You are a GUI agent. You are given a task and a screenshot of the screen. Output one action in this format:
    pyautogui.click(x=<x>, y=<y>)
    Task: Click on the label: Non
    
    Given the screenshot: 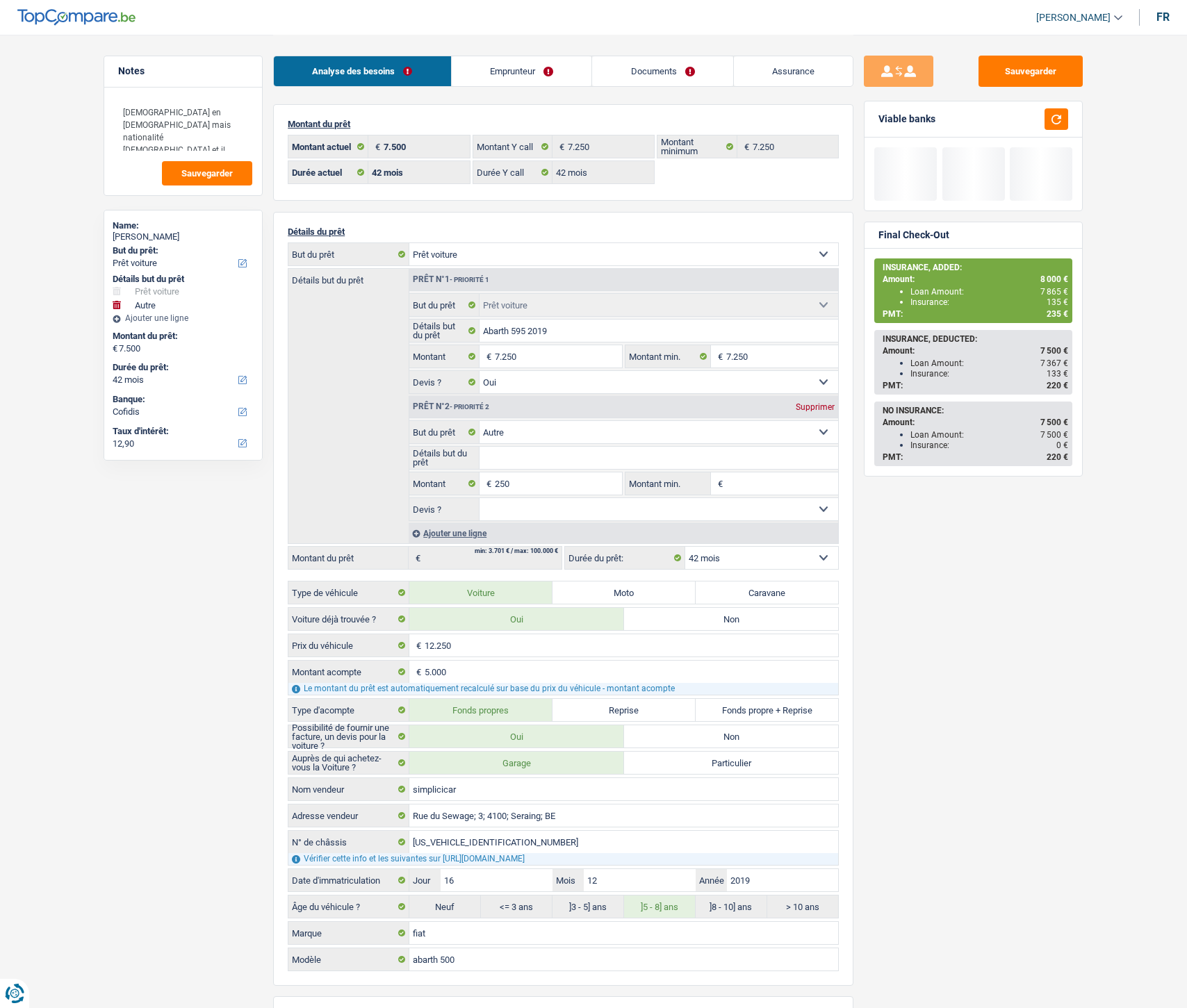 What is the action you would take?
    pyautogui.click(x=731, y=737)
    